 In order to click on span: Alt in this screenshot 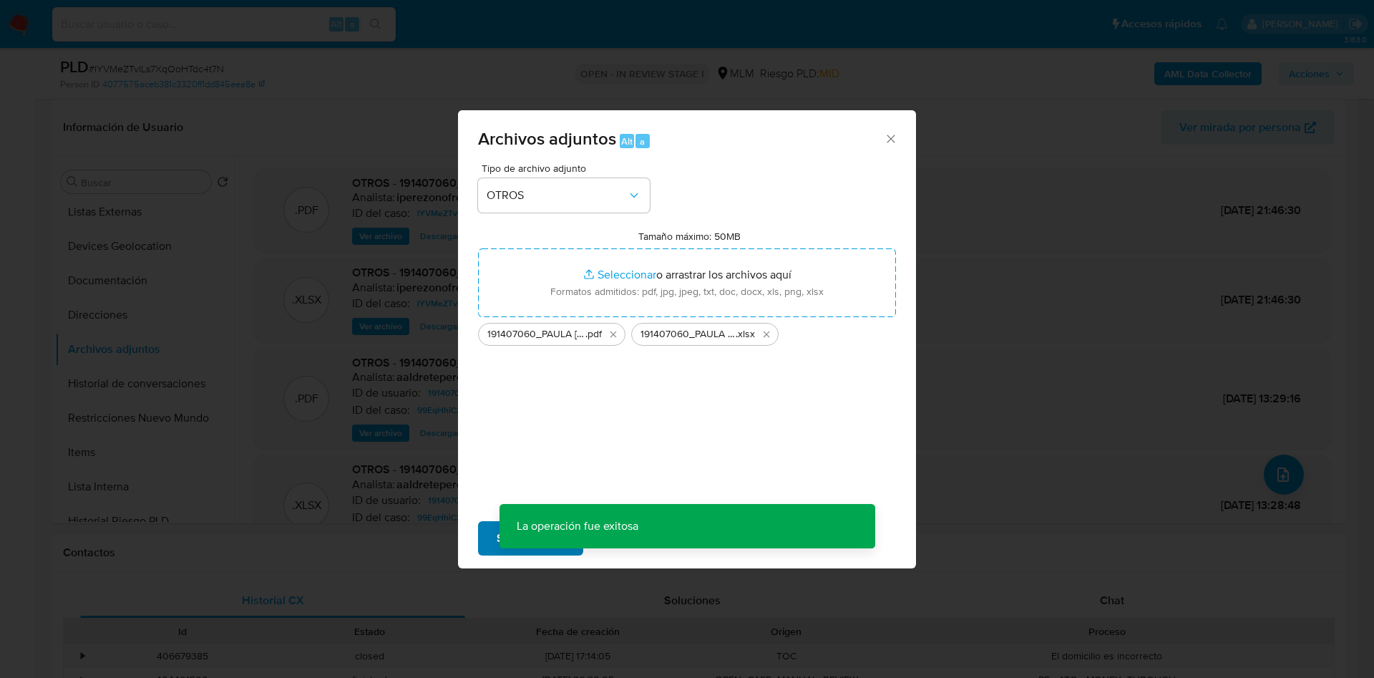, I will do `click(627, 141)`.